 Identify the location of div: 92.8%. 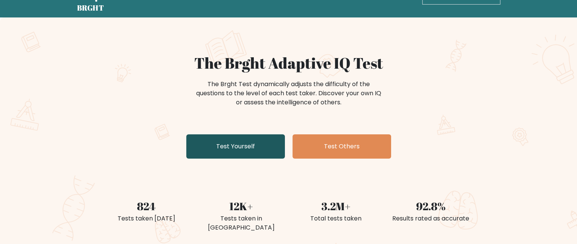
(431, 206).